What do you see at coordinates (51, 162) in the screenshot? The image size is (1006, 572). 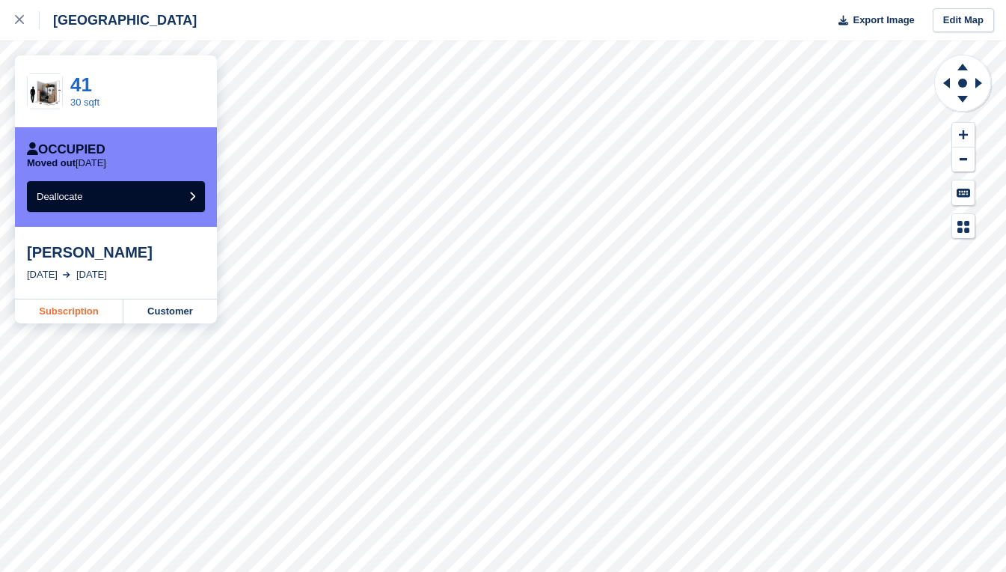 I see `span: Moved out` at bounding box center [51, 162].